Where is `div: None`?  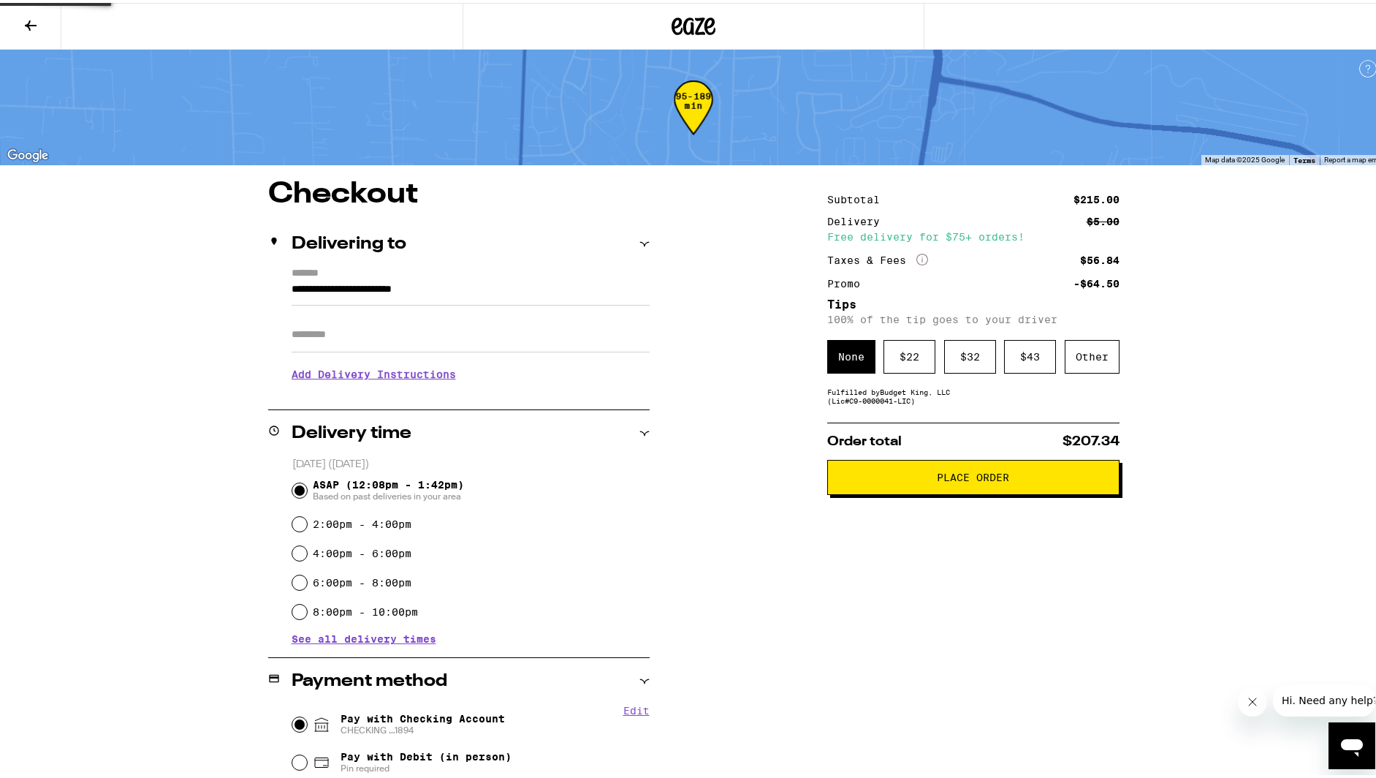
div: None is located at coordinates (852, 354).